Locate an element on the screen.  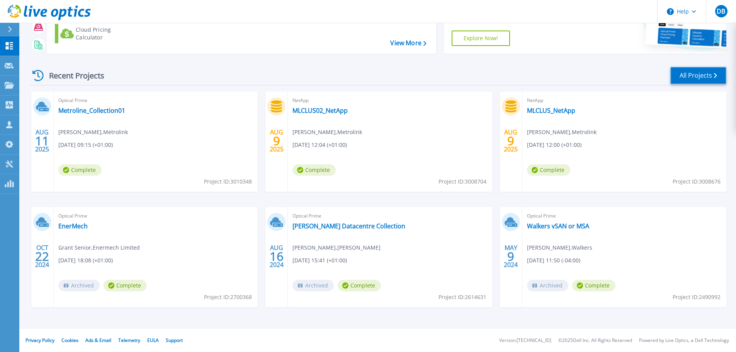
span: Project ID: 3008704 is located at coordinates (462, 182).